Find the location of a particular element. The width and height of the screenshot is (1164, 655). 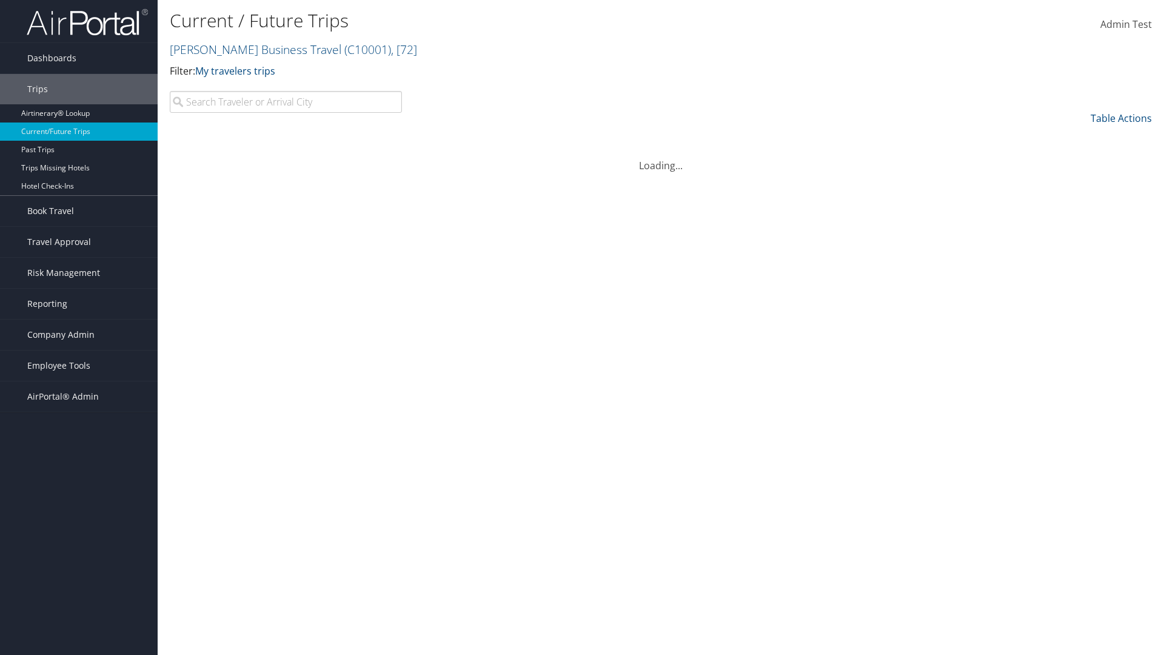

a: Table Actions is located at coordinates (1121, 118).